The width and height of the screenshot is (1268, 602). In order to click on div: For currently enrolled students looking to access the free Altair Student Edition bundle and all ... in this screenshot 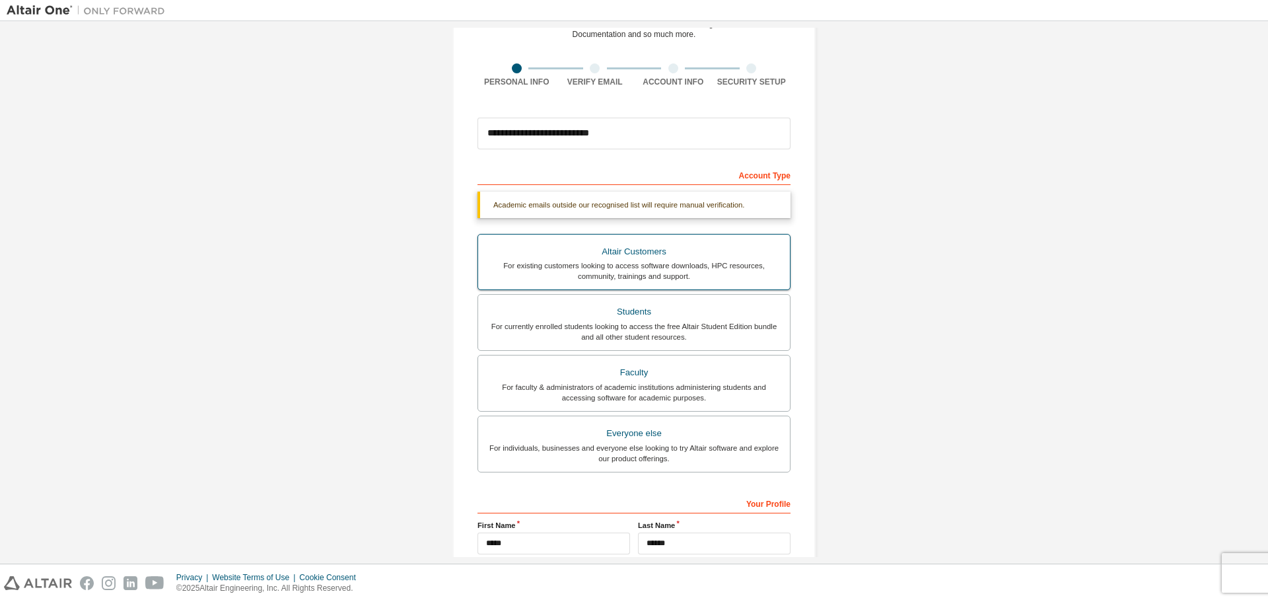, I will do `click(634, 331)`.